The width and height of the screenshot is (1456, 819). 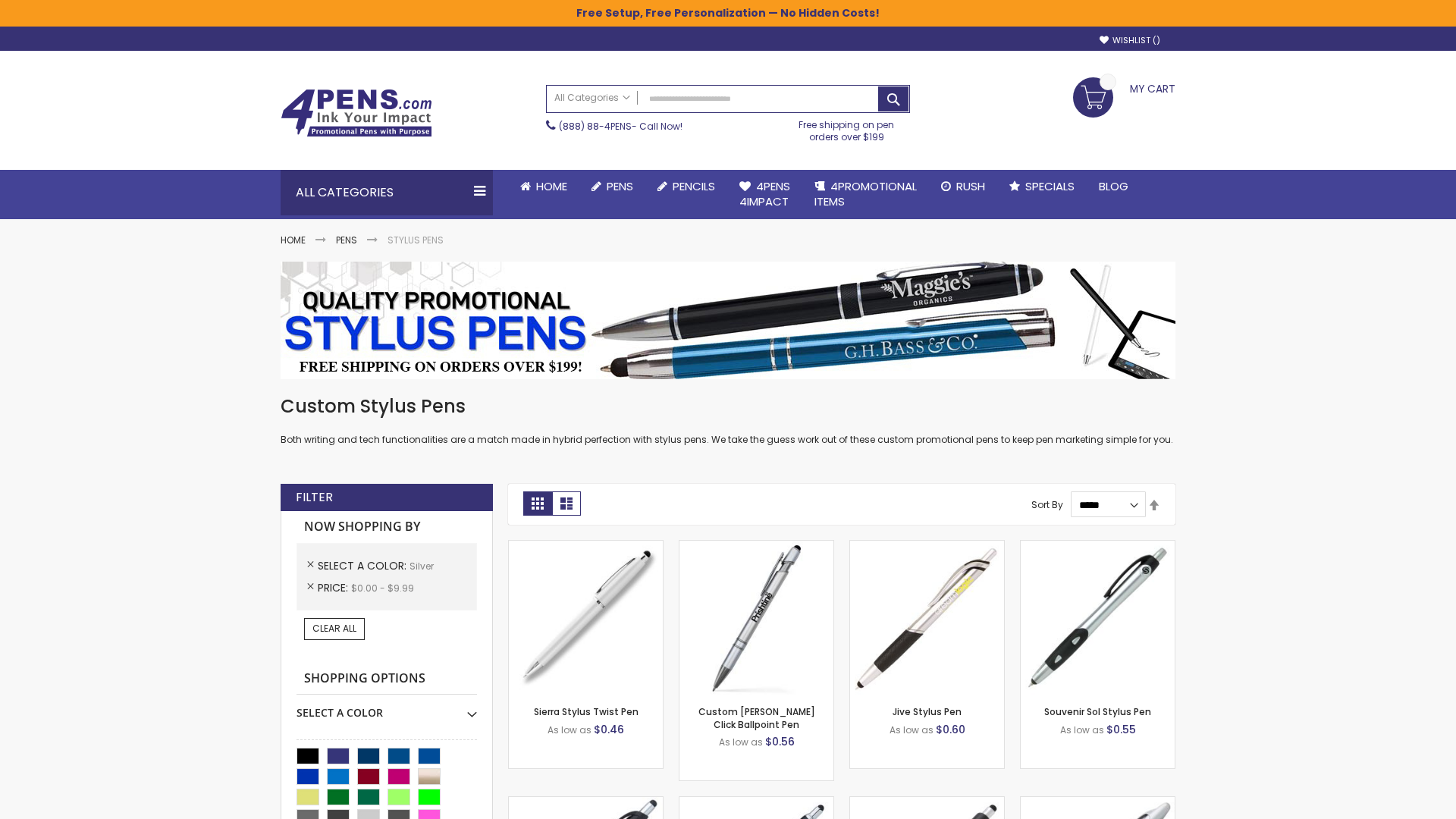 I want to click on img: Custom Alex II Click Ballpoint Pen-Silver, so click(x=756, y=617).